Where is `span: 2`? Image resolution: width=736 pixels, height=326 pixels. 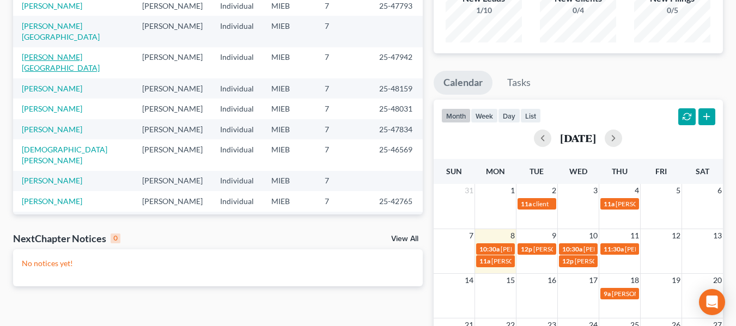 span: 2 is located at coordinates (554, 191).